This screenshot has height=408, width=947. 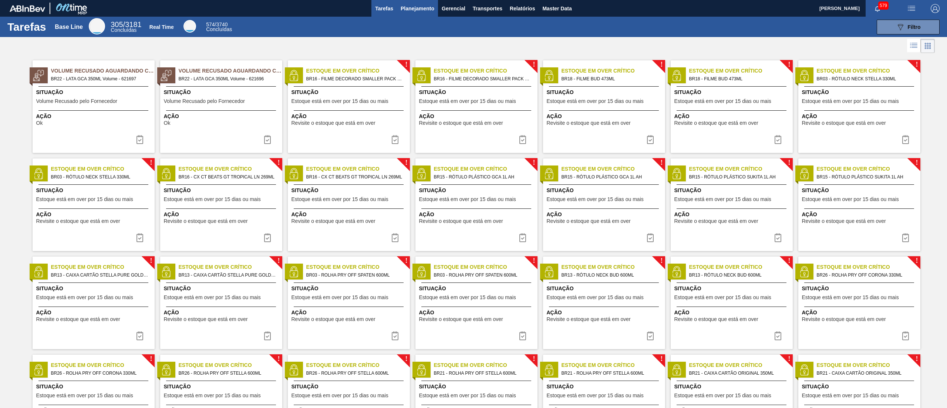 I want to click on img: userActions, so click(x=912, y=9).